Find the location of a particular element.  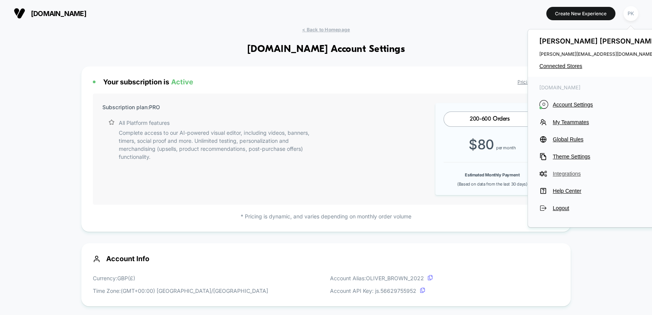

span: Active is located at coordinates (182, 82).